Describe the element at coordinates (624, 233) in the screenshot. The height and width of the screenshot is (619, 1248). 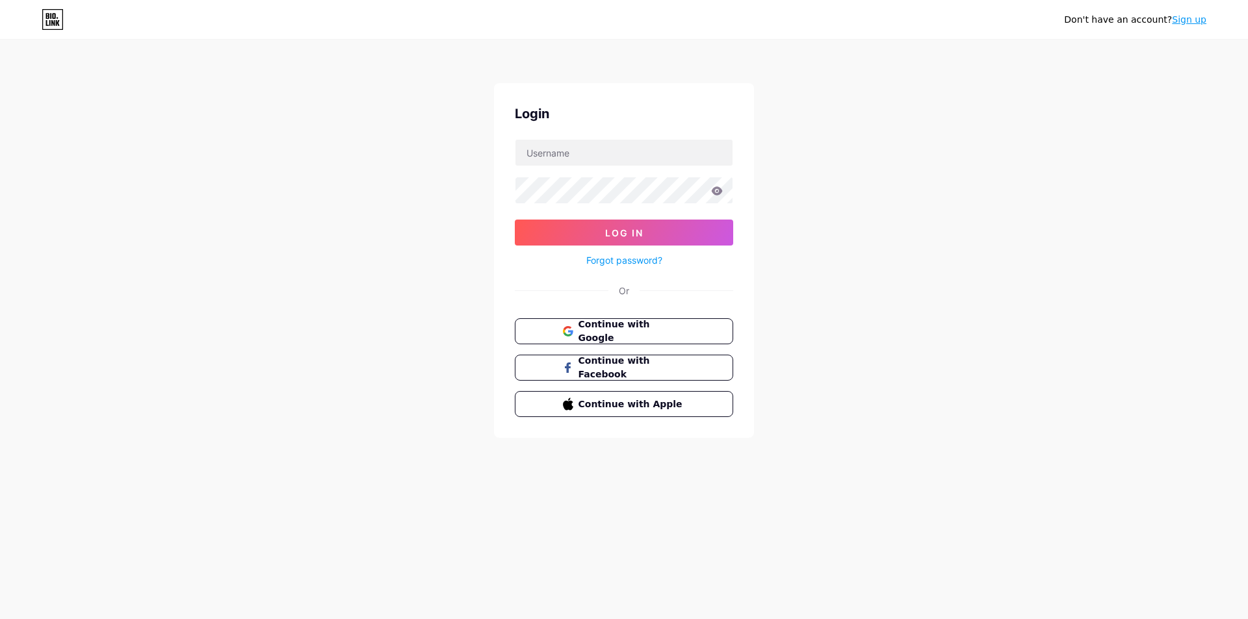
I see `span: Log In` at that location.